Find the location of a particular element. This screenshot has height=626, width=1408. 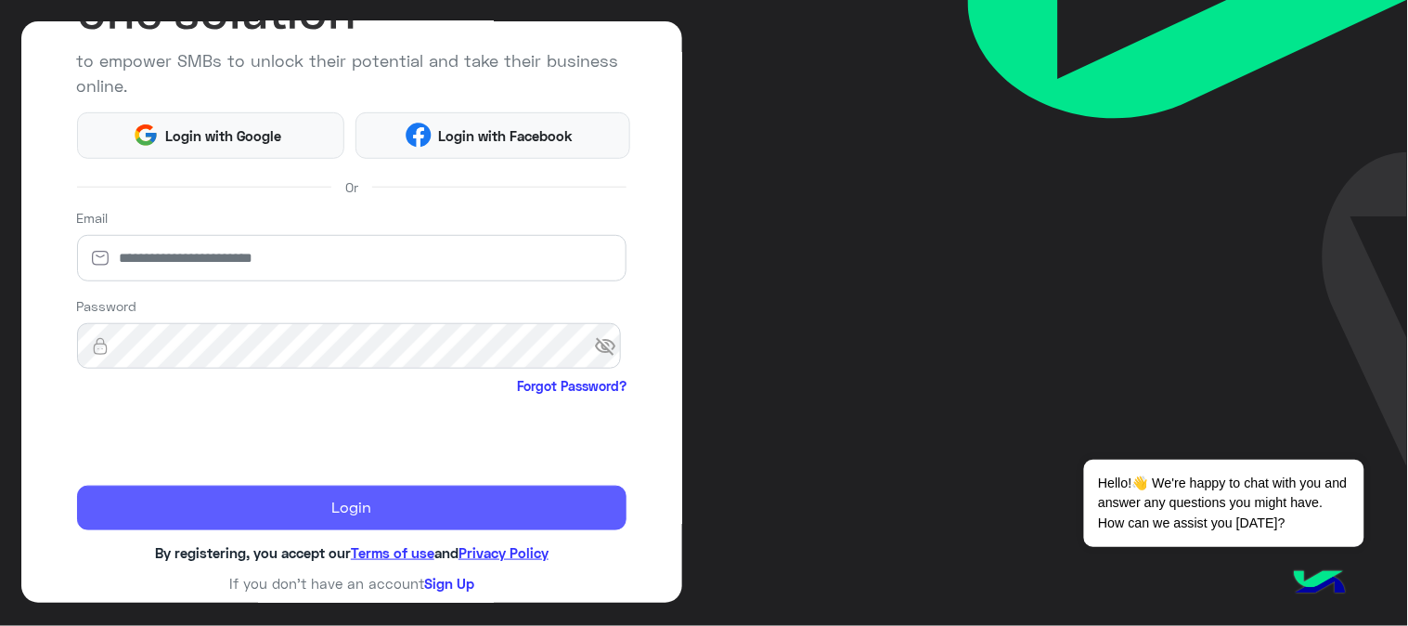

img: hulul-logo.png is located at coordinates (1320, 584).